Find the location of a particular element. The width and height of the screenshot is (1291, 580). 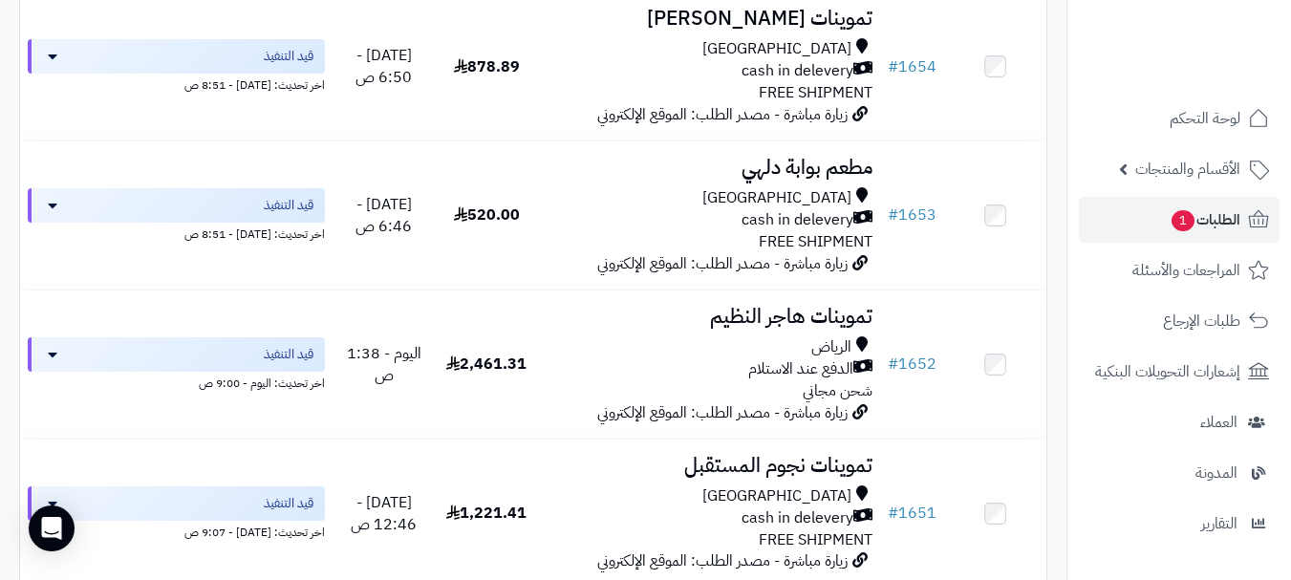

a: الطلبات1 is located at coordinates (1179, 220).